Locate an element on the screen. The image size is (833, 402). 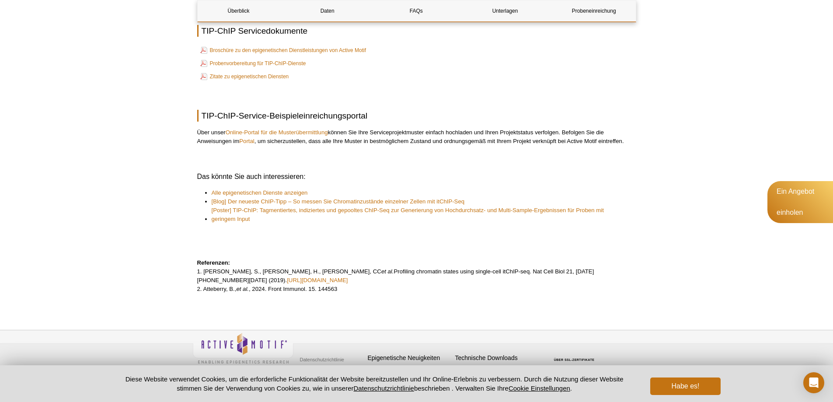
font: Probeneinreichung is located at coordinates (594, 11).